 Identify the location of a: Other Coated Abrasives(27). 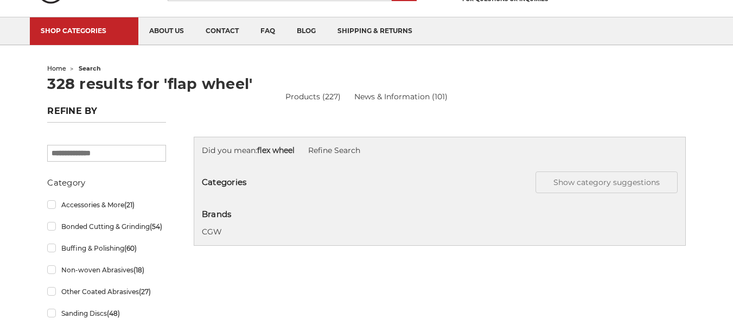
(106, 291).